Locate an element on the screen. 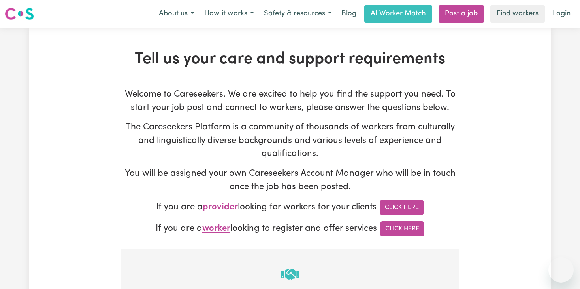  button: Safety & resources is located at coordinates (298, 14).